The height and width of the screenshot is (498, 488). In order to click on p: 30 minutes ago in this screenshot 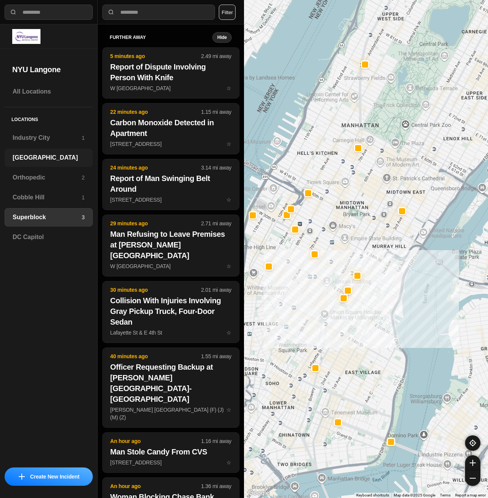, I will do `click(156, 290)`.